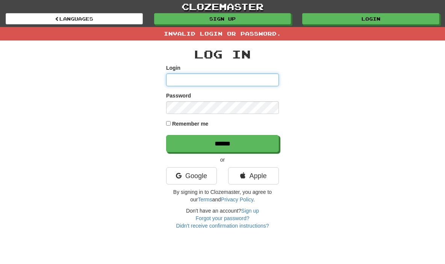 The width and height of the screenshot is (445, 264). What do you see at coordinates (222, 160) in the screenshot?
I see `p: or` at bounding box center [222, 160].